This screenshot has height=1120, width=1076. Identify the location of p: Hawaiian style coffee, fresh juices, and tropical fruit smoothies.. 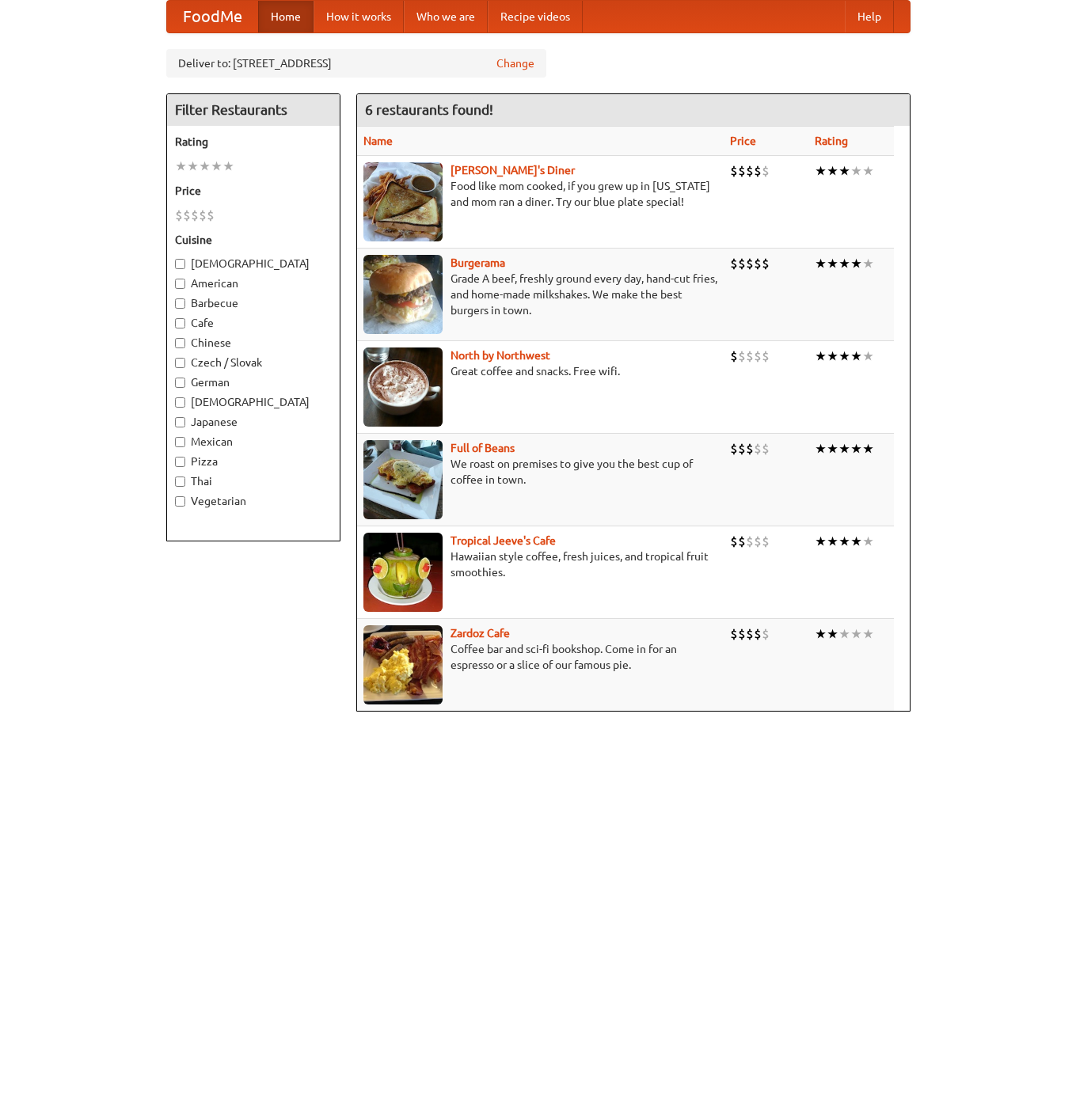
(540, 564).